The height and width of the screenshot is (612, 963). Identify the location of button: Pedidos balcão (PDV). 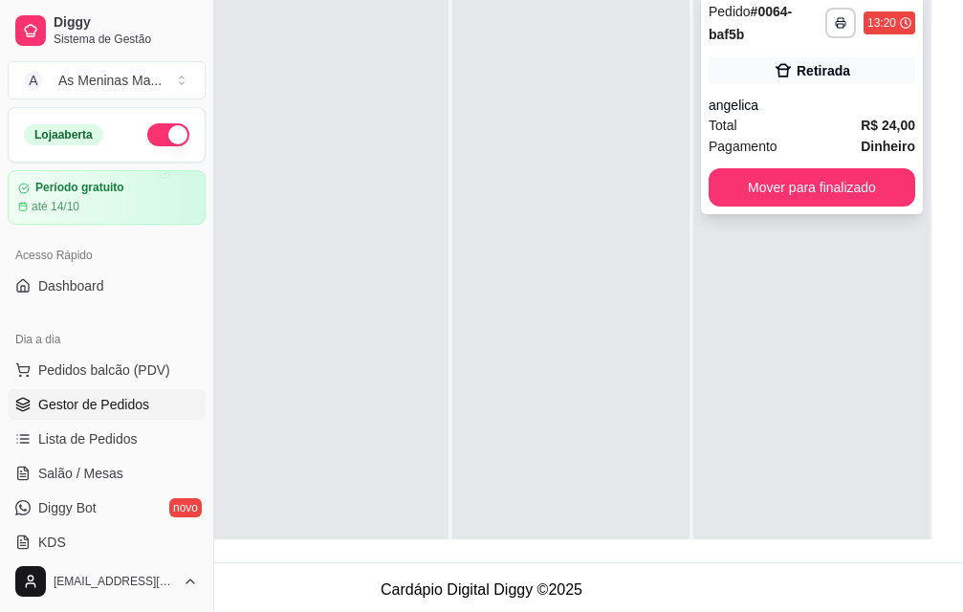
(106, 370).